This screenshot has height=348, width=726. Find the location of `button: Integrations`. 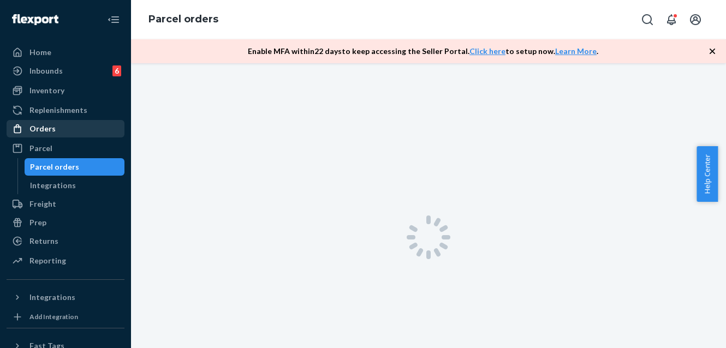

button: Integrations is located at coordinates (66, 297).